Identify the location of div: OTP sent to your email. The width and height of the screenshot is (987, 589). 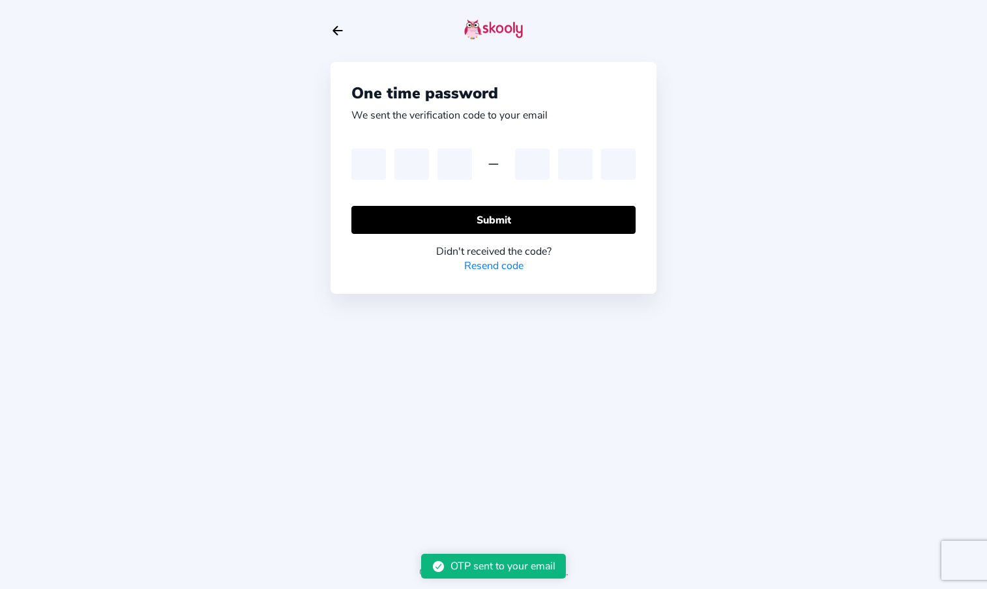
(503, 566).